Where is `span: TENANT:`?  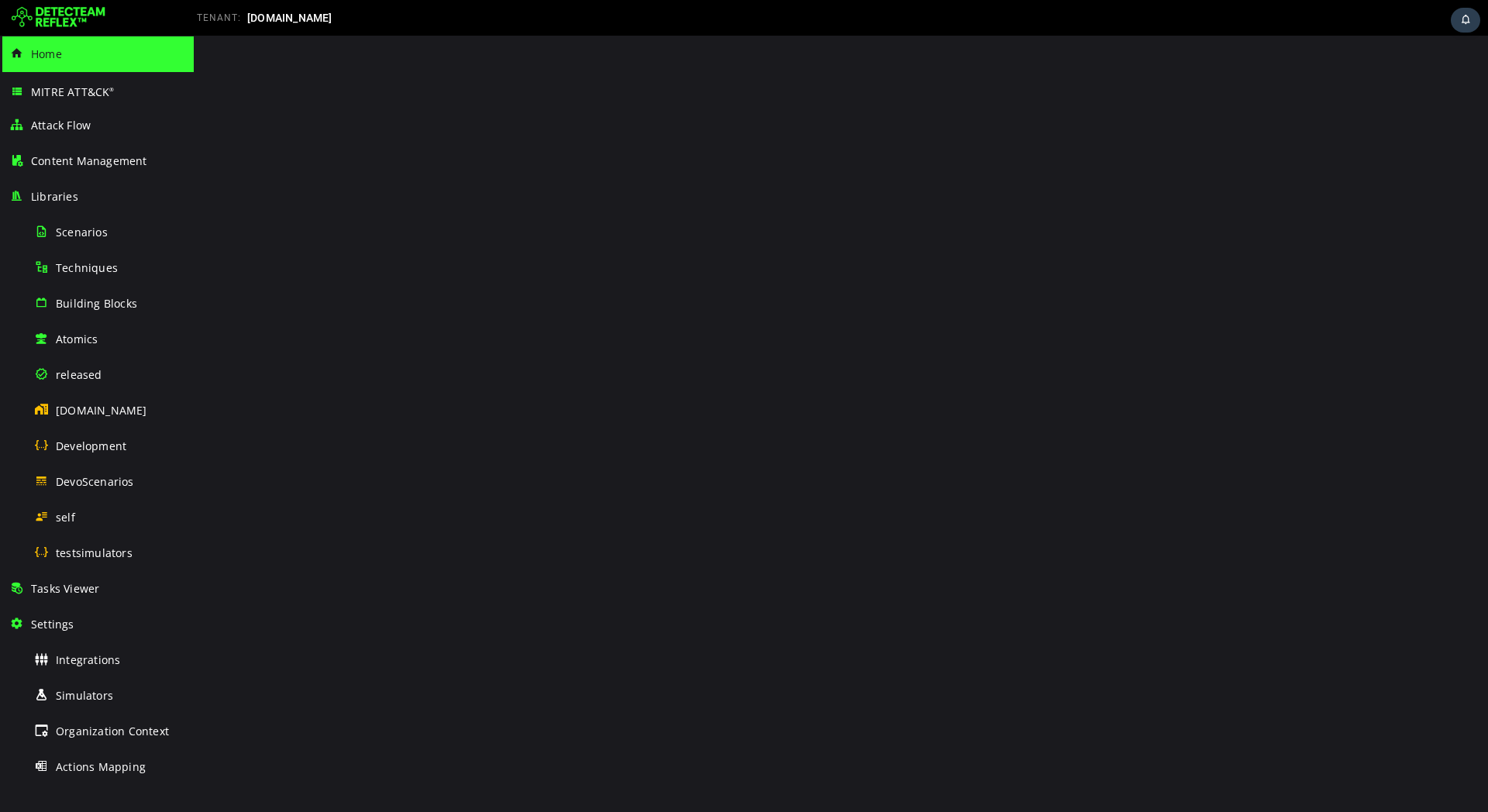
span: TENANT: is located at coordinates (218, 18).